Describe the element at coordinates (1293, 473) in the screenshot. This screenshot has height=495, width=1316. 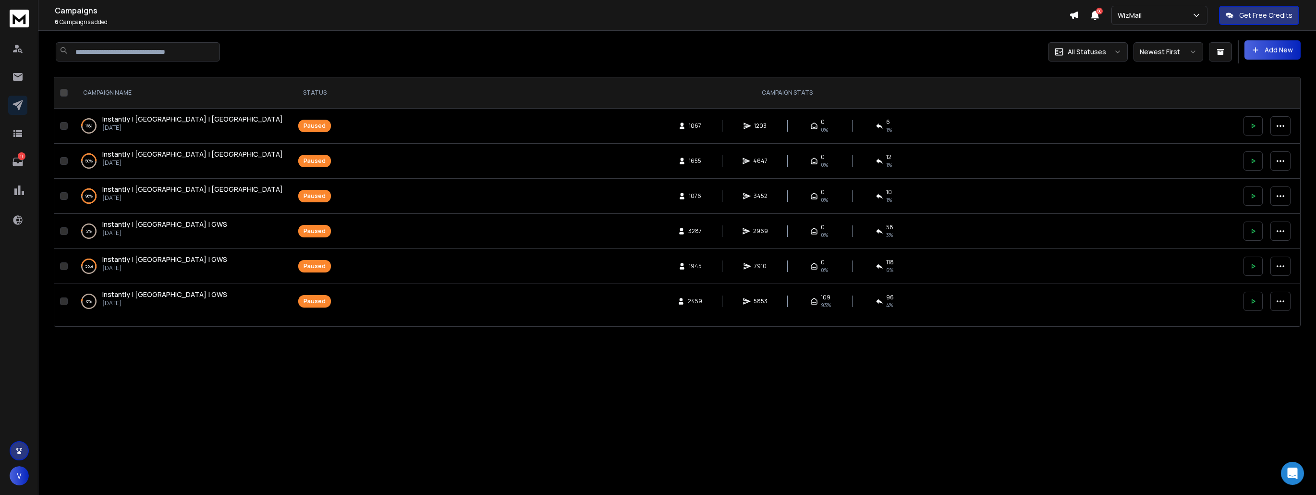
I see `div: Open Intercom Messenger` at that location.